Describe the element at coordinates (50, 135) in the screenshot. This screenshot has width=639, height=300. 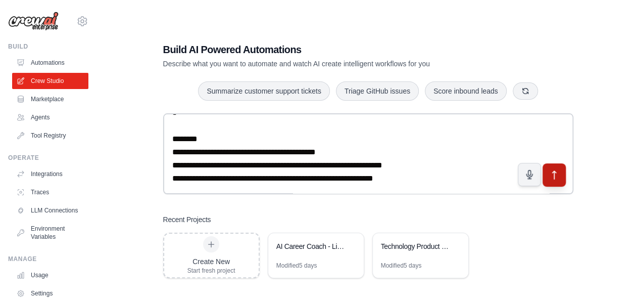
I see `a: Tool Registry` at that location.